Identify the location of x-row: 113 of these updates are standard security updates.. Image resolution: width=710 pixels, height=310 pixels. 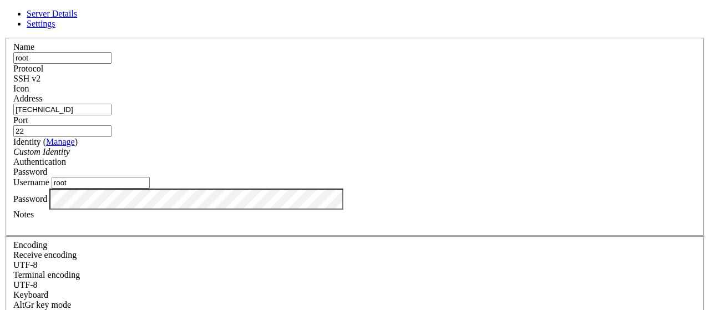
(285, 158).